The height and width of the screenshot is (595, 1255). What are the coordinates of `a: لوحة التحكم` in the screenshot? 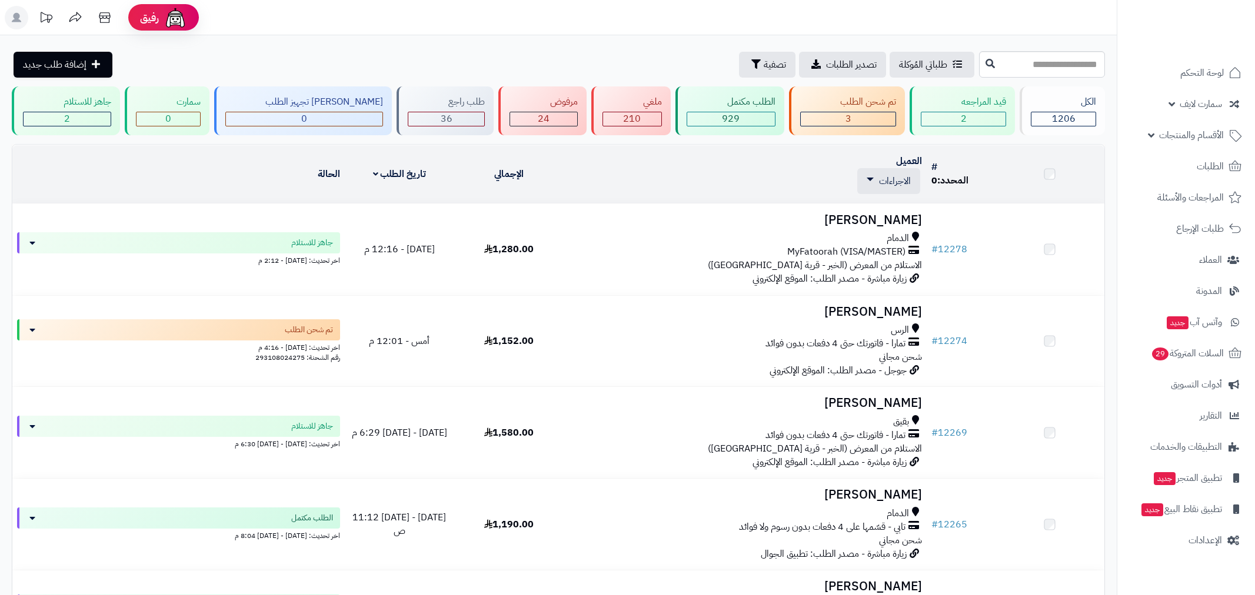 It's located at (1186, 73).